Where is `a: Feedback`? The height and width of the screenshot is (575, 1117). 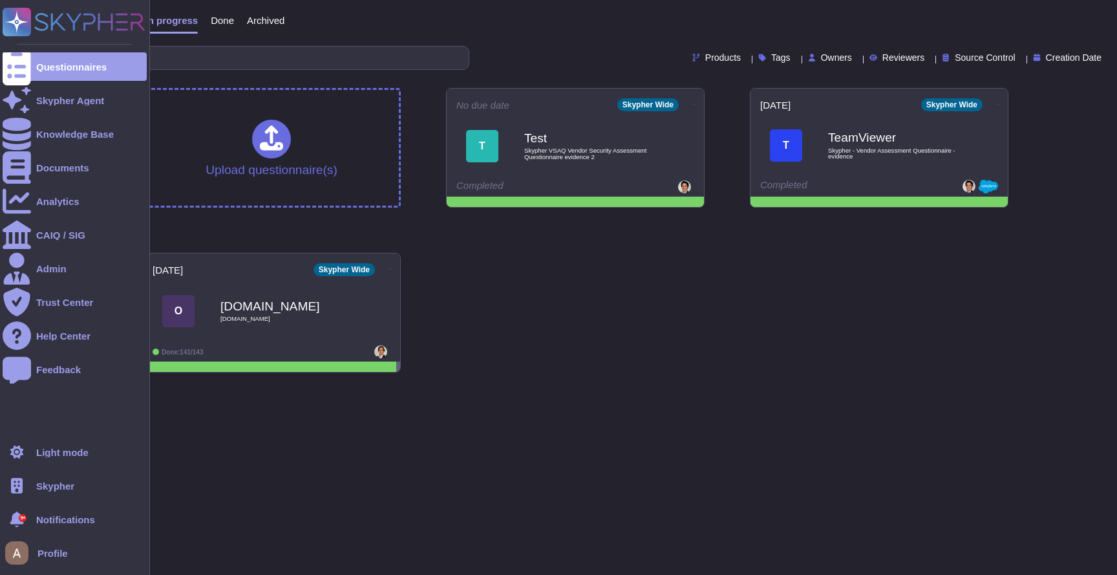
a: Feedback is located at coordinates (74, 369).